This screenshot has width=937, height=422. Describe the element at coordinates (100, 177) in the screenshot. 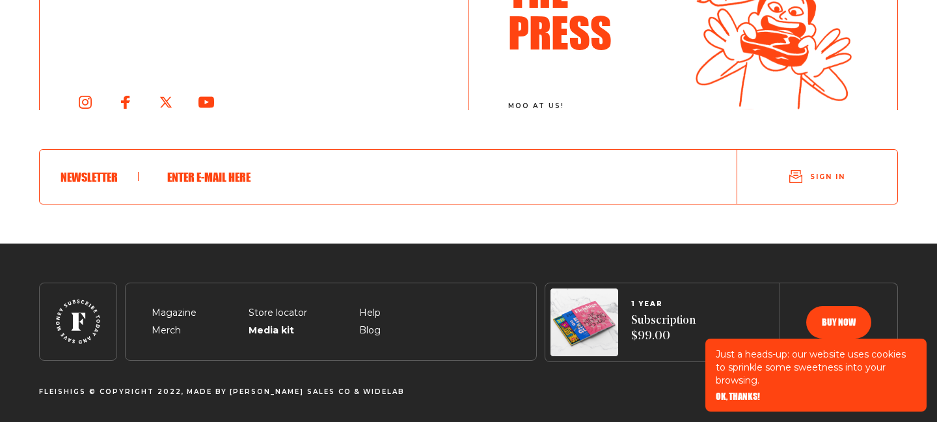

I see `h6: Newsletter` at that location.